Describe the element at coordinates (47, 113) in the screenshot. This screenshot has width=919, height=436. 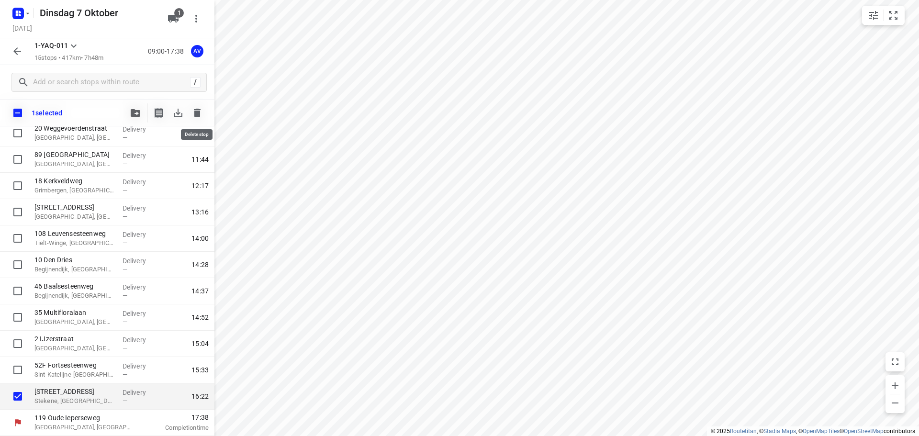
I see `p: 1 selected` at that location.